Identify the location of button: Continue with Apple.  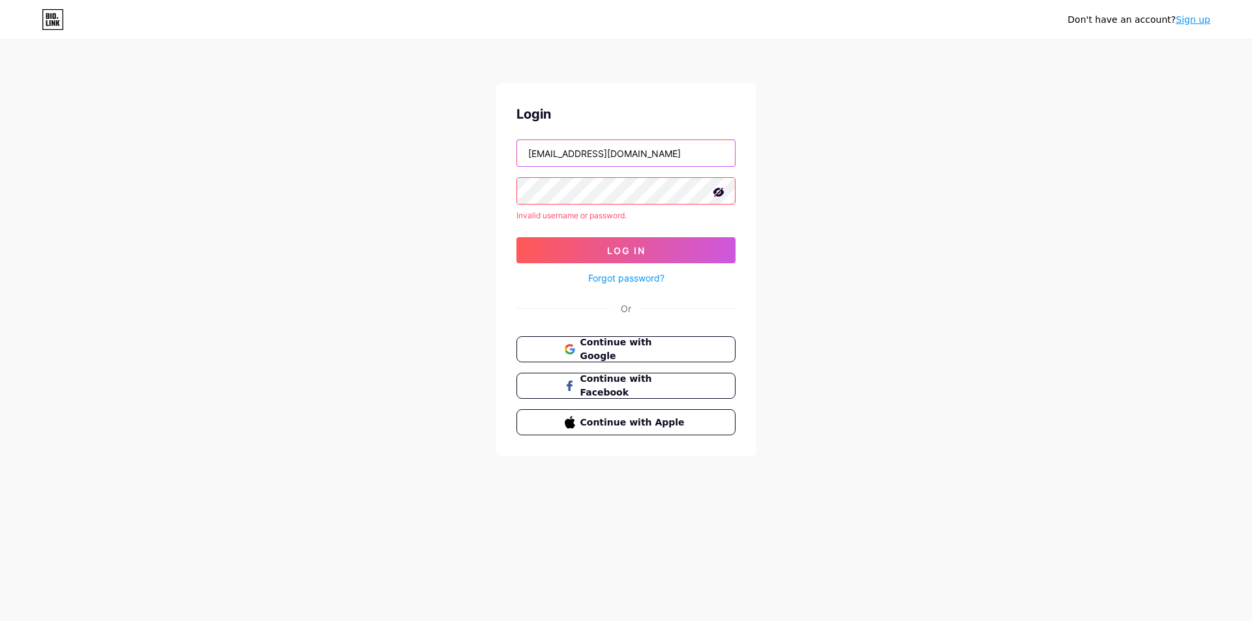
(626, 423).